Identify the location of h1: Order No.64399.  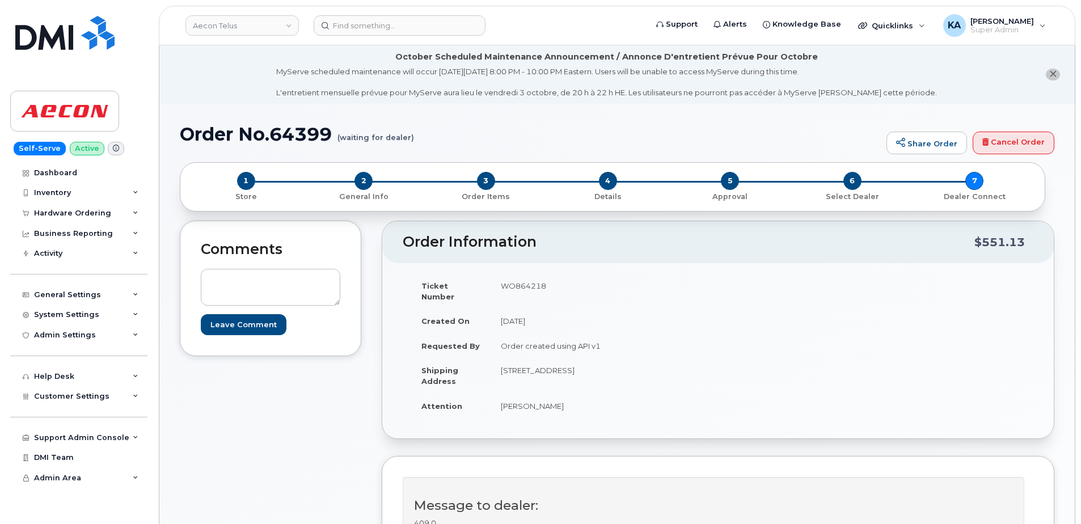
(530, 134).